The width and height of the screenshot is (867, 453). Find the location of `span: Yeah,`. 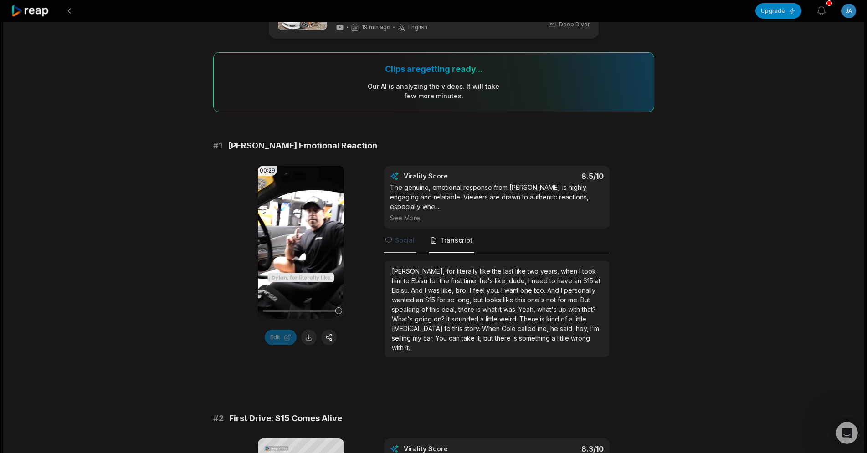

span: Yeah, is located at coordinates (527, 309).